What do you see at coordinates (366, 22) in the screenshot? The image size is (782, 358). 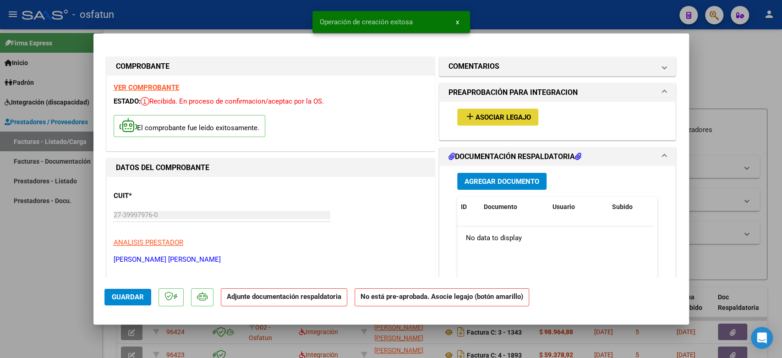 I see `span: Operación de creación exitosa` at bounding box center [366, 22].